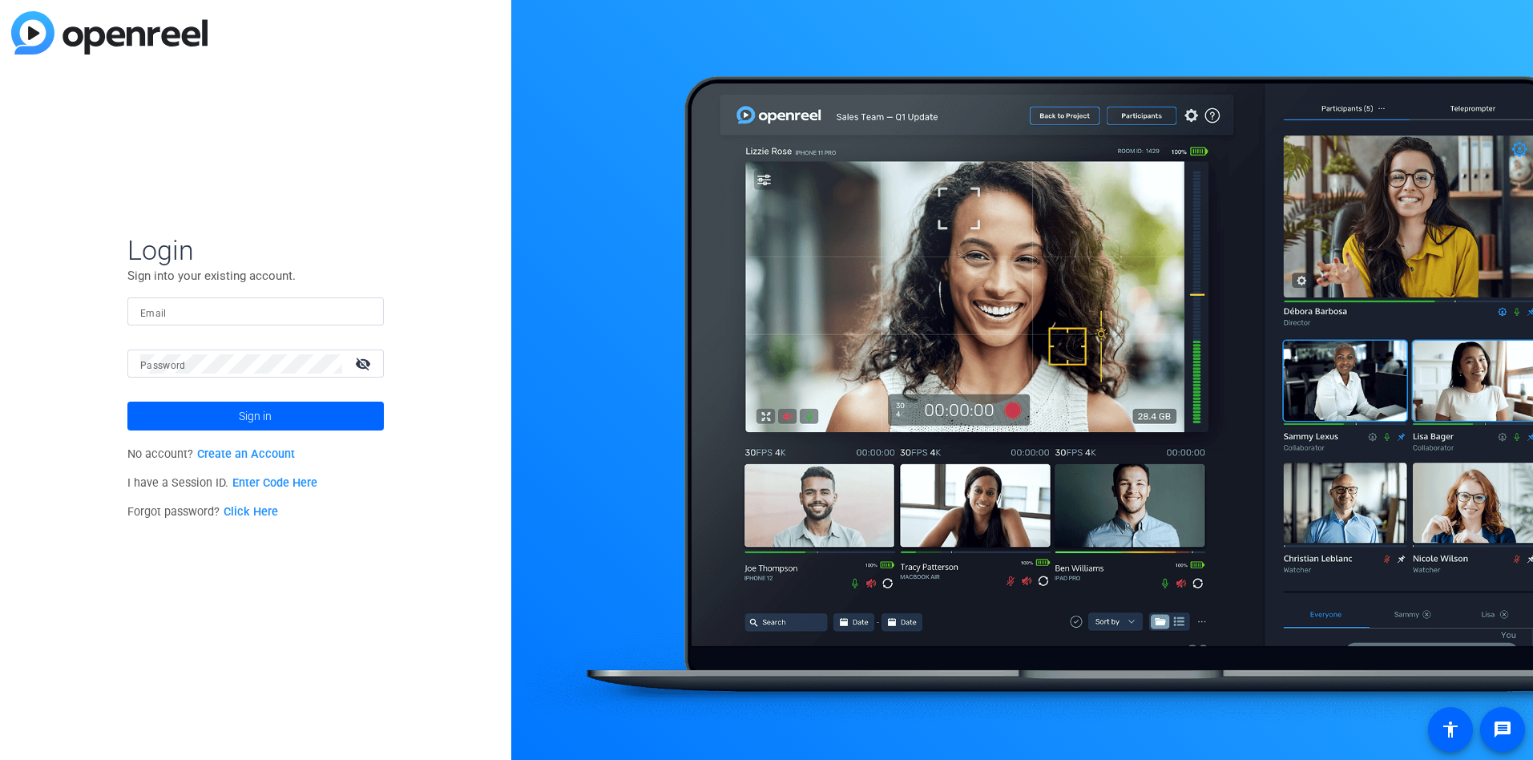 This screenshot has width=1533, height=760. What do you see at coordinates (251, 511) in the screenshot?
I see `a: Click Here` at bounding box center [251, 511].